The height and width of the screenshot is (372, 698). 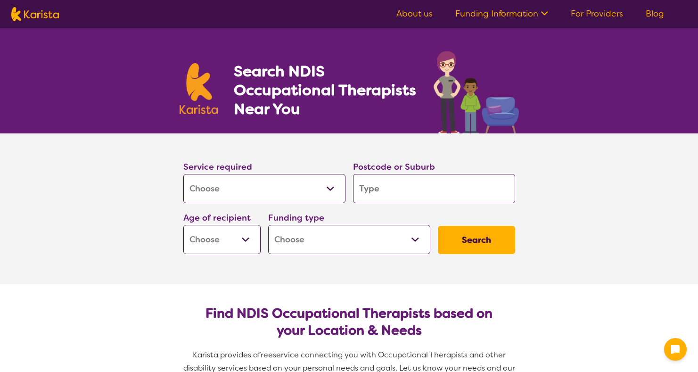 I want to click on label: Service required, so click(x=218, y=167).